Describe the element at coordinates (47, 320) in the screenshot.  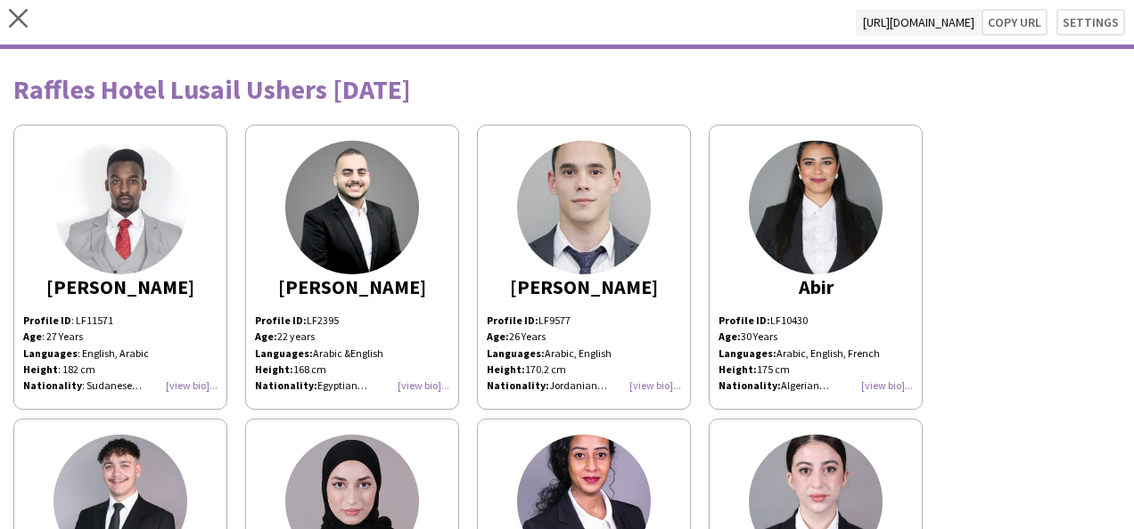
I see `strong: Profile ID` at that location.